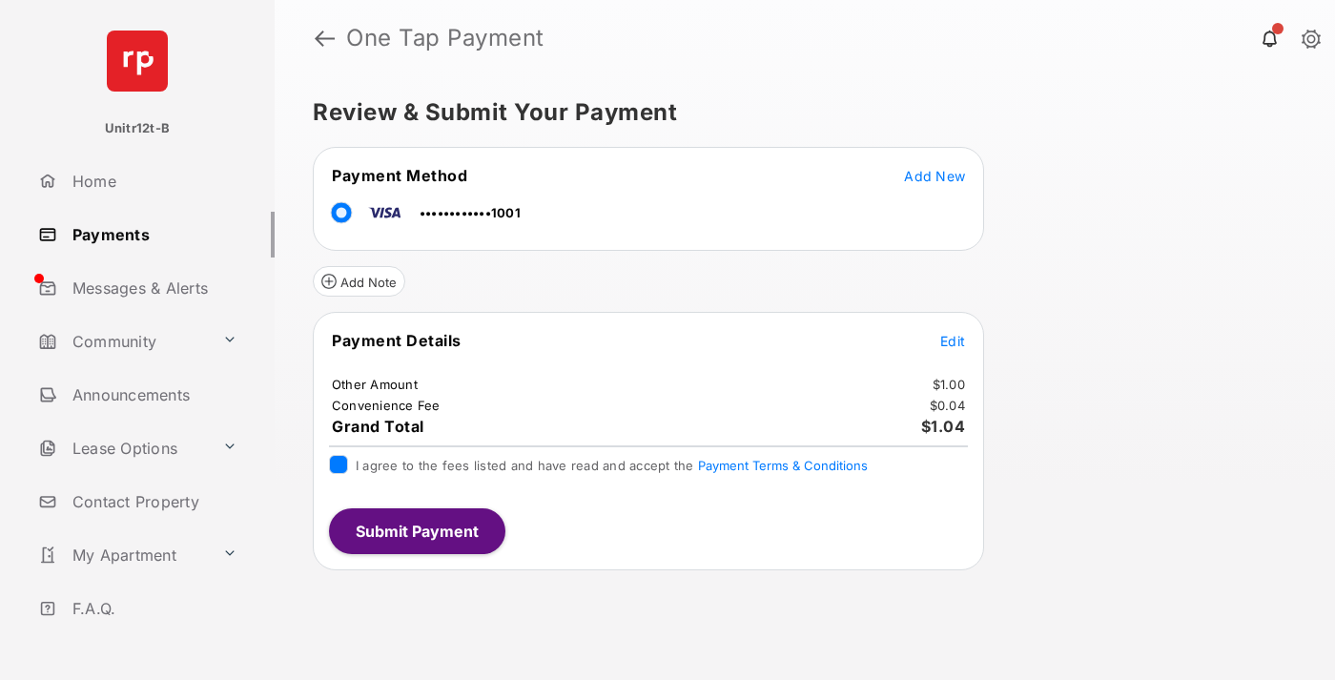 This screenshot has width=1335, height=680. I want to click on span: Add New, so click(935, 175).